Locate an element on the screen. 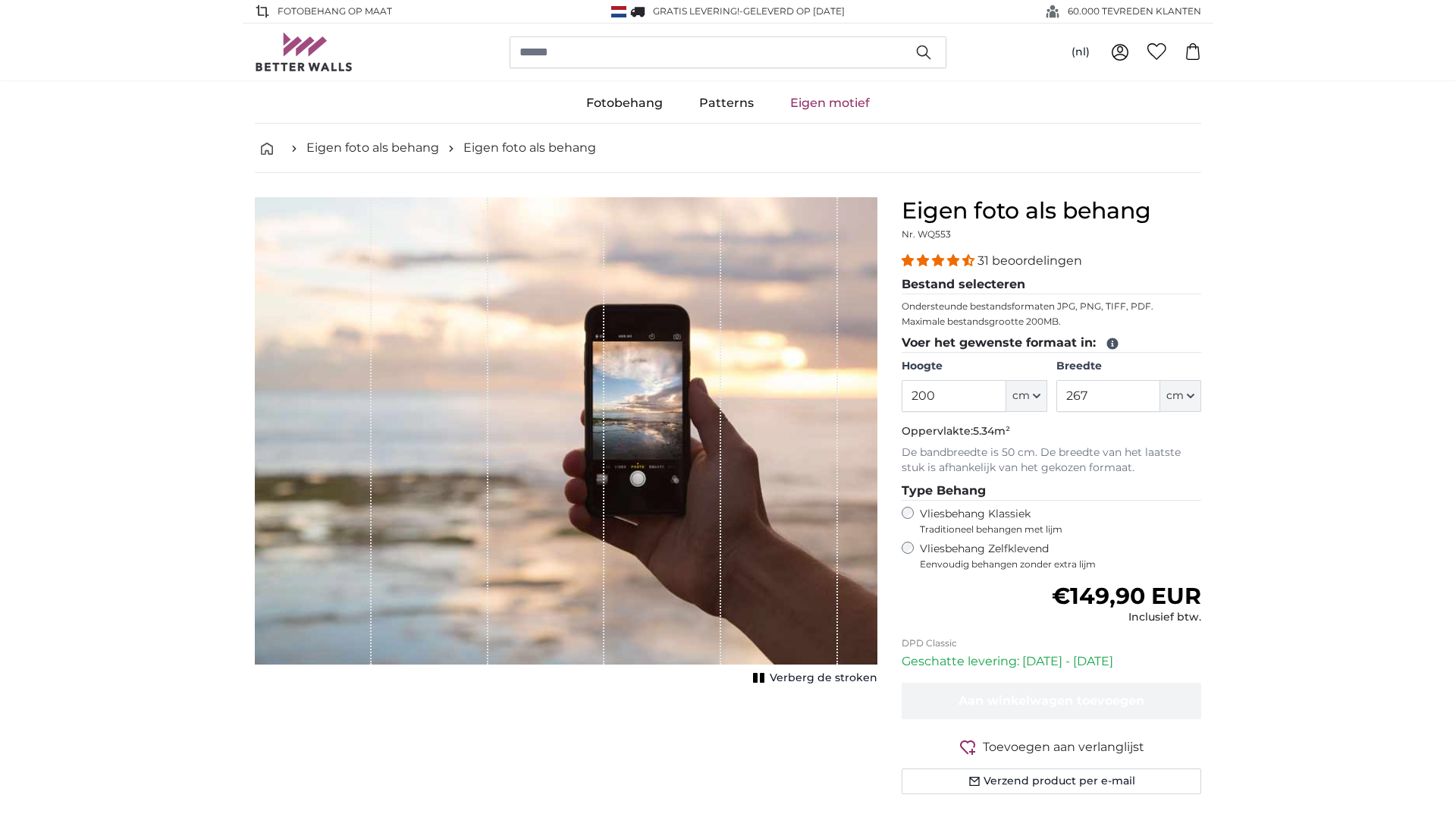 This screenshot has height=814, width=1456. label: Vliesbehang Zelfklevend is located at coordinates (1060, 556).